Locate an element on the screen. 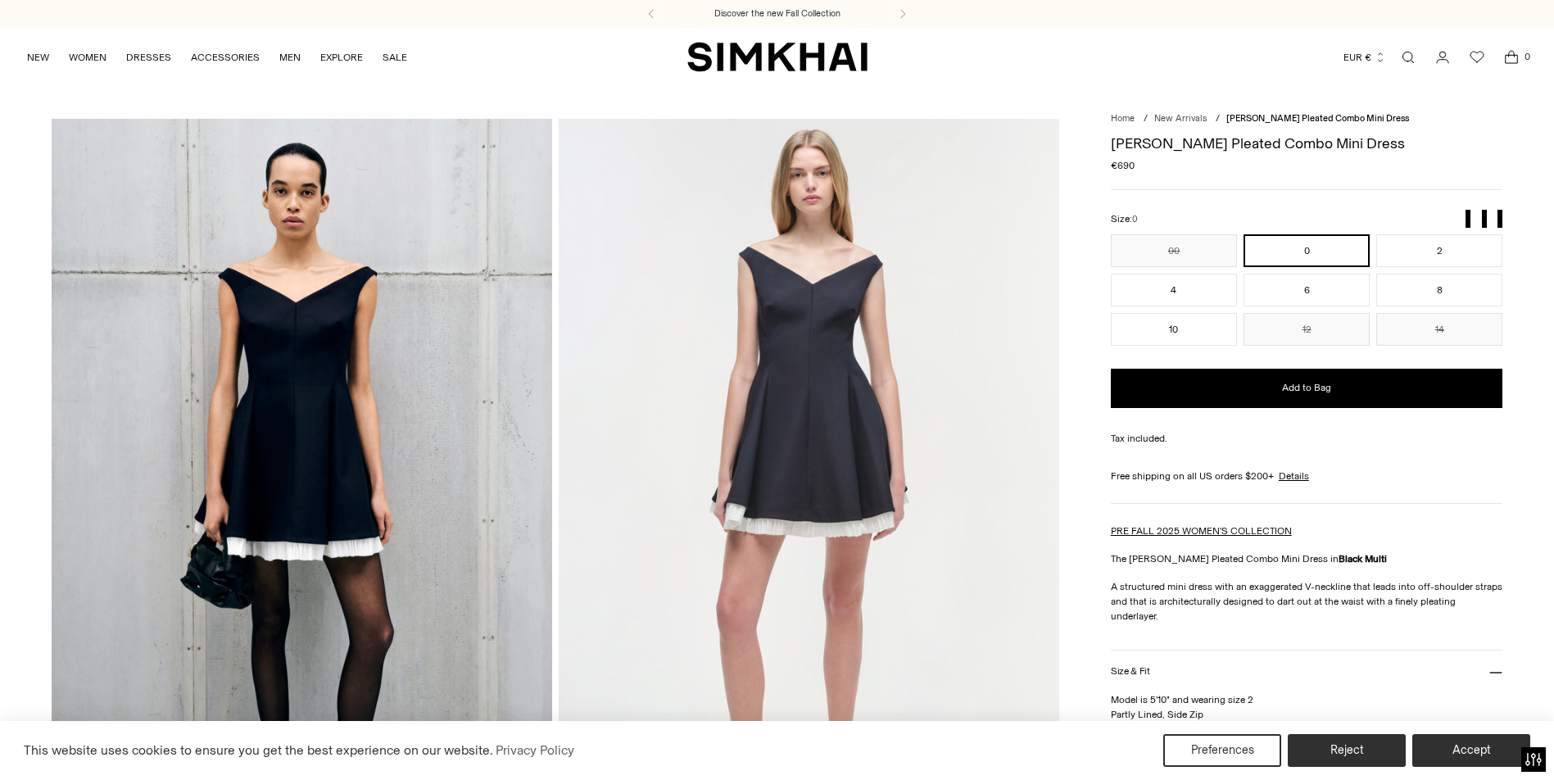 The width and height of the screenshot is (1554, 780). a: Home is located at coordinates (1122, 118).